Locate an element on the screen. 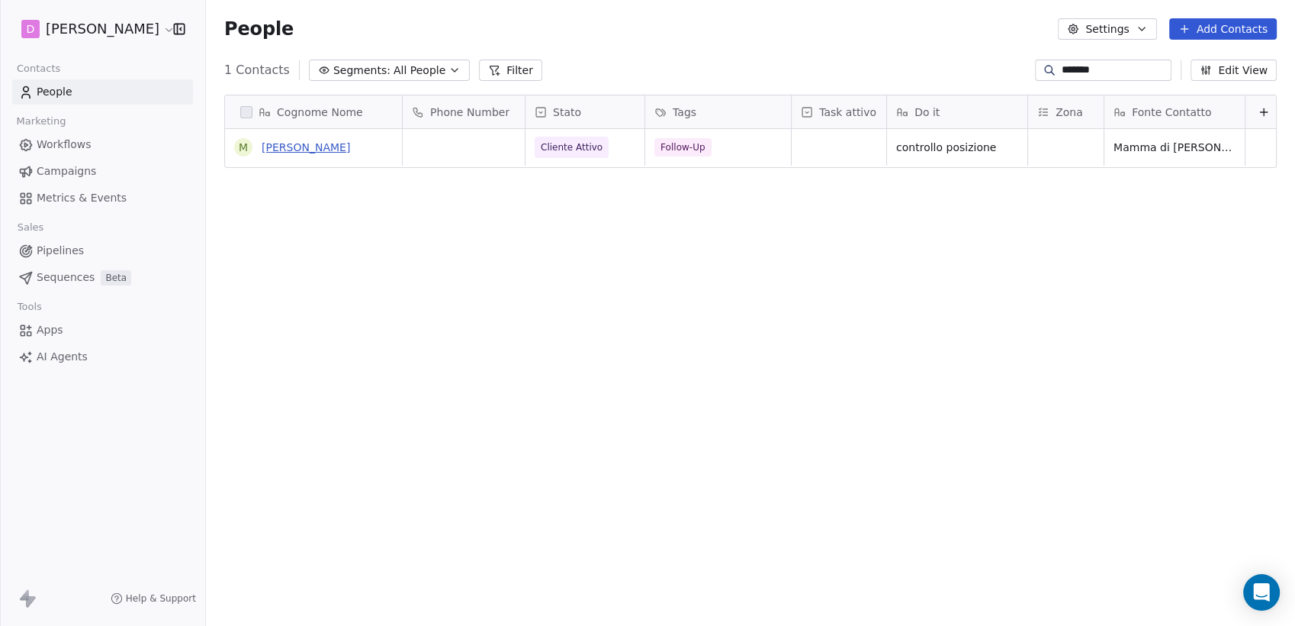 This screenshot has width=1295, height=626. span: Beta is located at coordinates (116, 278).